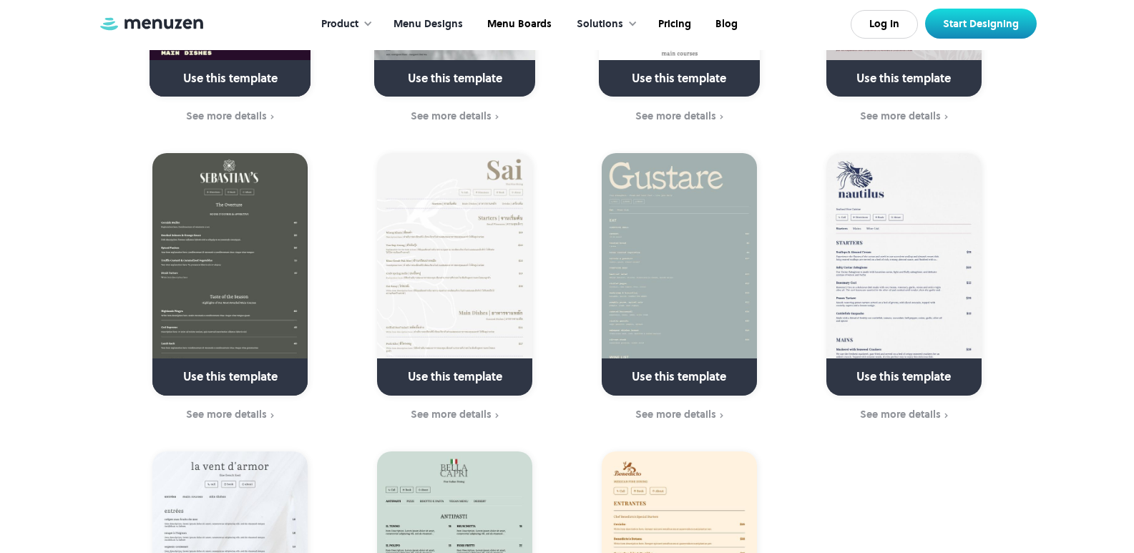 The height and width of the screenshot is (553, 1134). I want to click on a: Start Designing, so click(981, 24).